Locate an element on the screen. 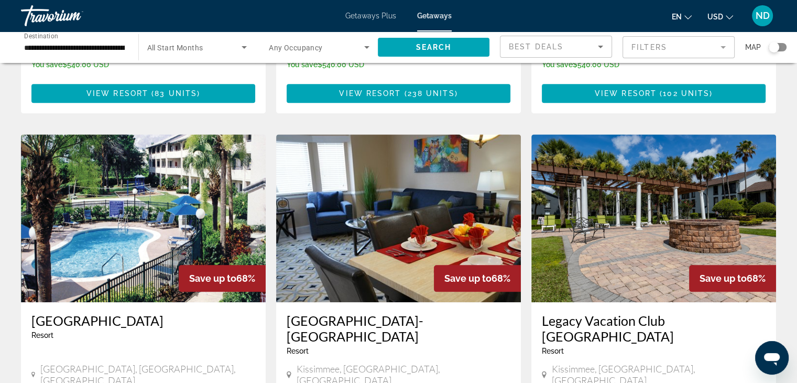 This screenshot has width=797, height=383. span: Any Occupancy is located at coordinates (296, 48).